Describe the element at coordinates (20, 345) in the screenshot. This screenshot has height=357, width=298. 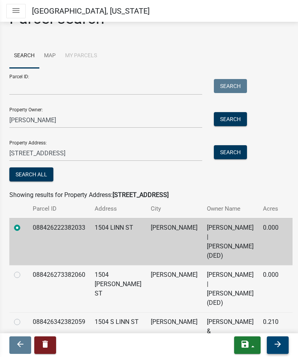
I see `button: arrow_back` at that location.